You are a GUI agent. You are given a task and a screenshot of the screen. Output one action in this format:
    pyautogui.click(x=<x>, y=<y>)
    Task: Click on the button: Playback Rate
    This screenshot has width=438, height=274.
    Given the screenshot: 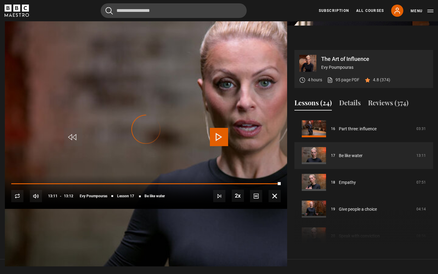 What is the action you would take?
    pyautogui.click(x=238, y=195)
    